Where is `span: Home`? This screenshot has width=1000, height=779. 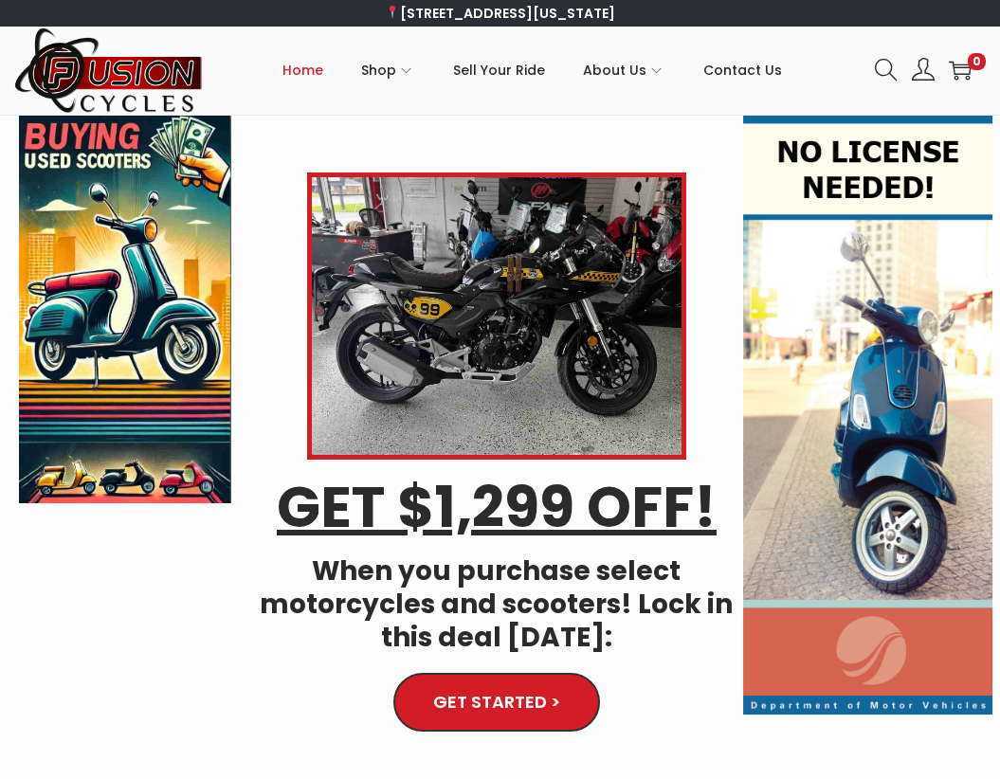 span: Home is located at coordinates (302, 70).